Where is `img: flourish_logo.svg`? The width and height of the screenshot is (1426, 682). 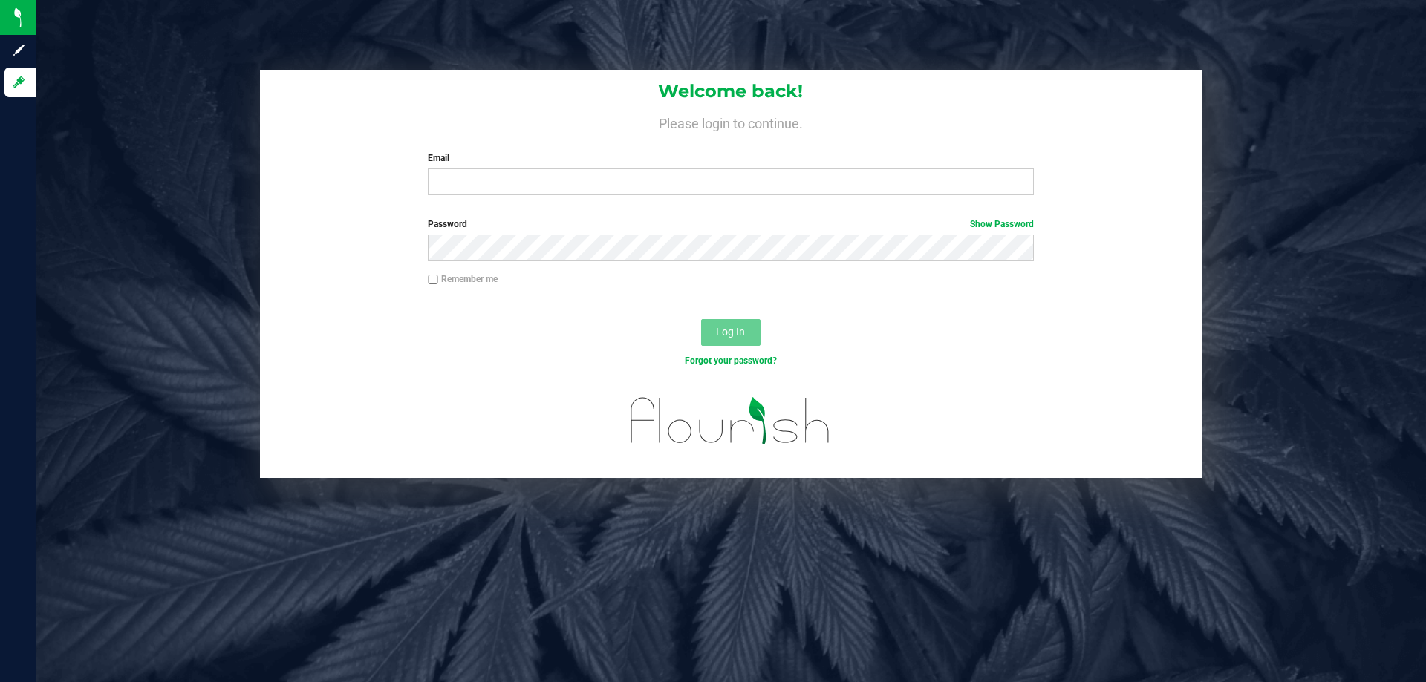 img: flourish_logo.svg is located at coordinates (730, 421).